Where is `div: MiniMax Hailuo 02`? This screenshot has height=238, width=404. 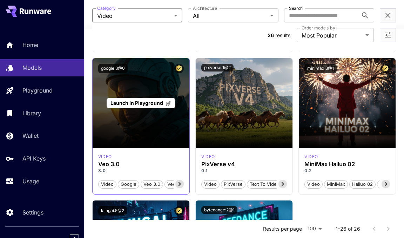
div: MiniMax Hailuo 02 is located at coordinates (347, 164).